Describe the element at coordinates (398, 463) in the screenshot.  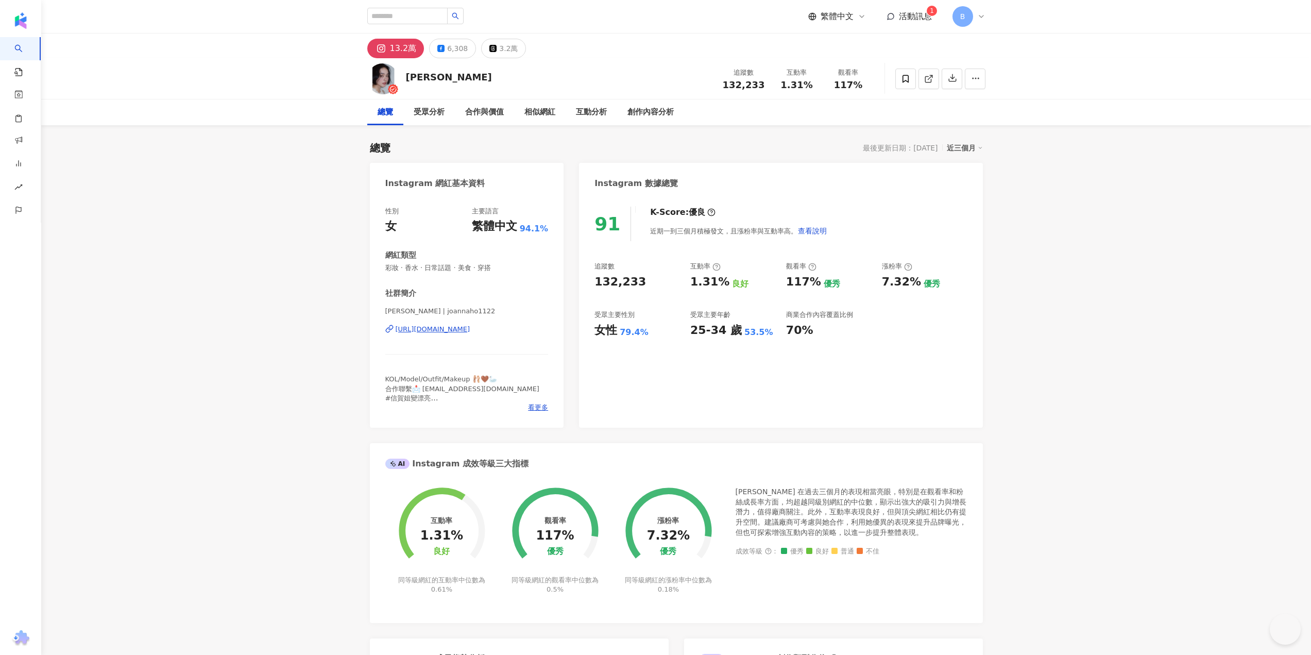
I see `div: AI` at that location.